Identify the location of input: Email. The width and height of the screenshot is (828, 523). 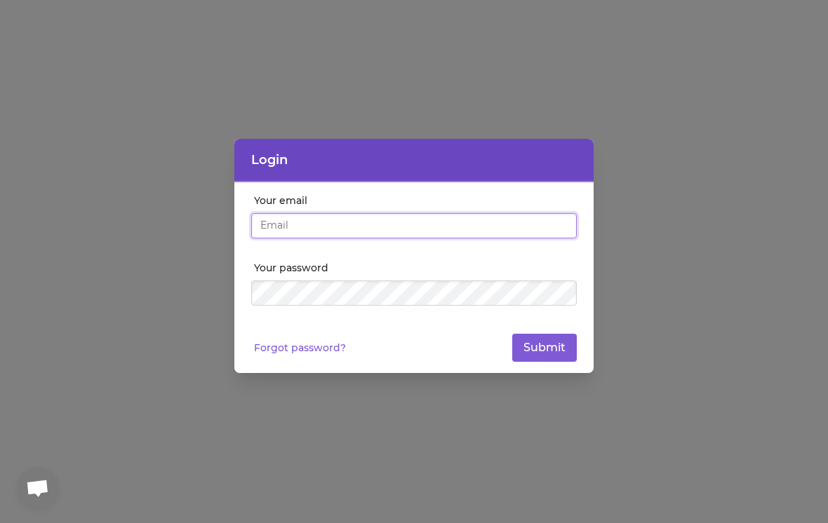
(414, 226).